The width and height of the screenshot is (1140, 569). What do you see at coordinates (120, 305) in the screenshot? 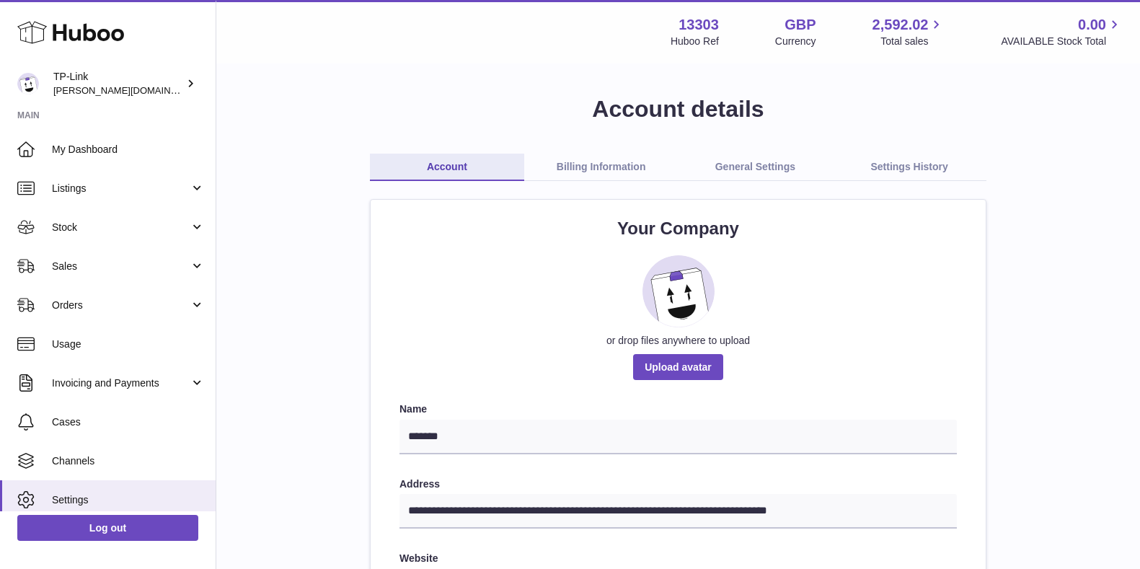
I see `span: Orders` at bounding box center [120, 305].